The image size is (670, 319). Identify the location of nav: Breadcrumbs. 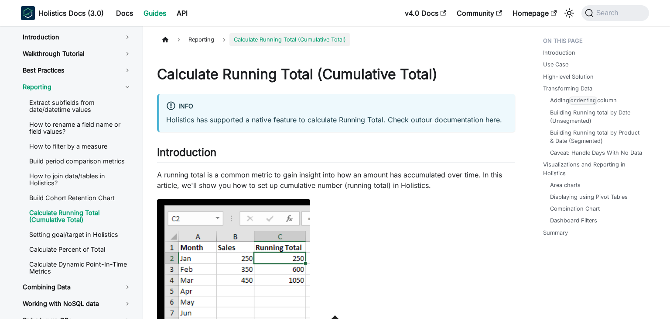
(336, 39).